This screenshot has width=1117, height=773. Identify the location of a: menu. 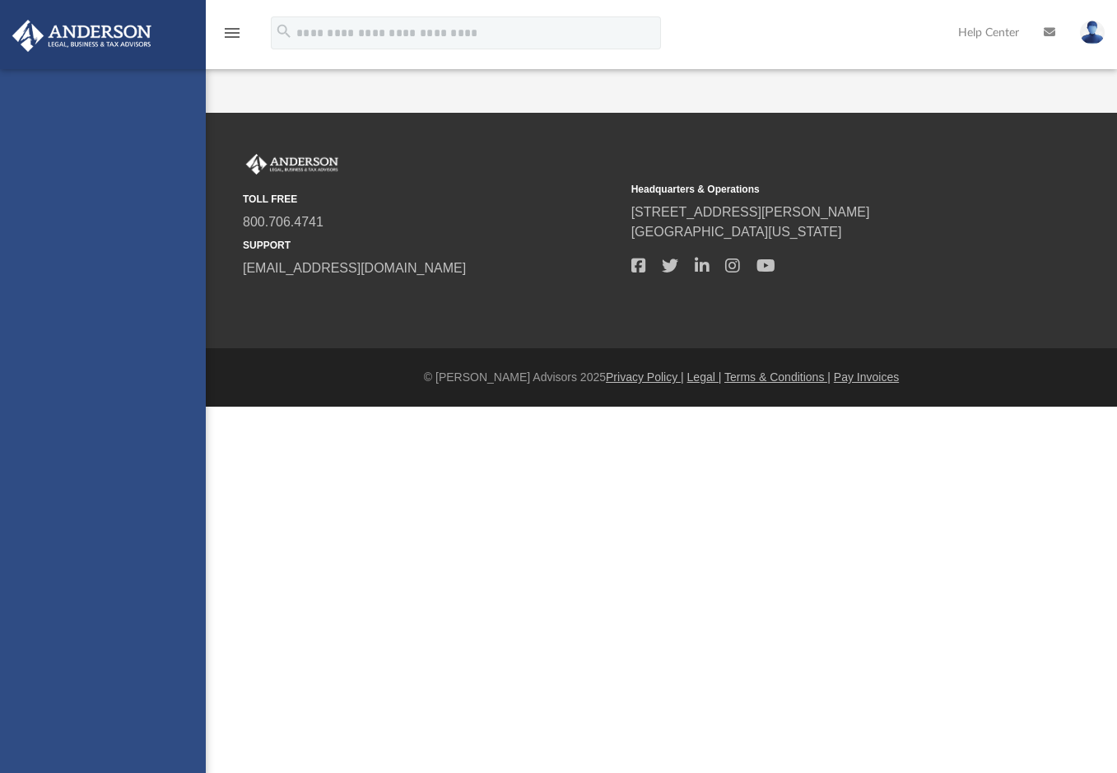
(232, 37).